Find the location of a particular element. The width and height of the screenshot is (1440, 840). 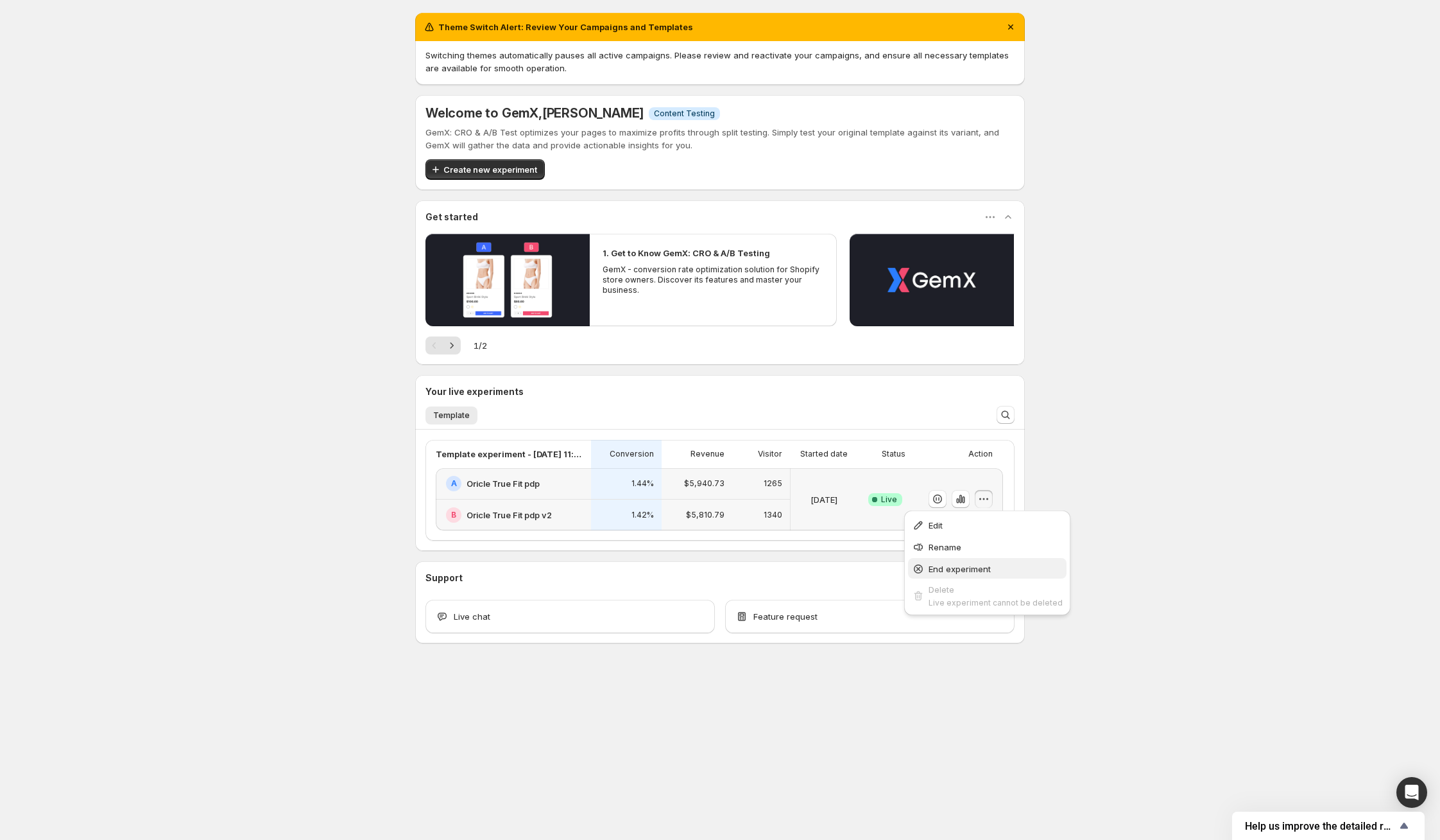

span: 1 / 2 is located at coordinates (480, 345).